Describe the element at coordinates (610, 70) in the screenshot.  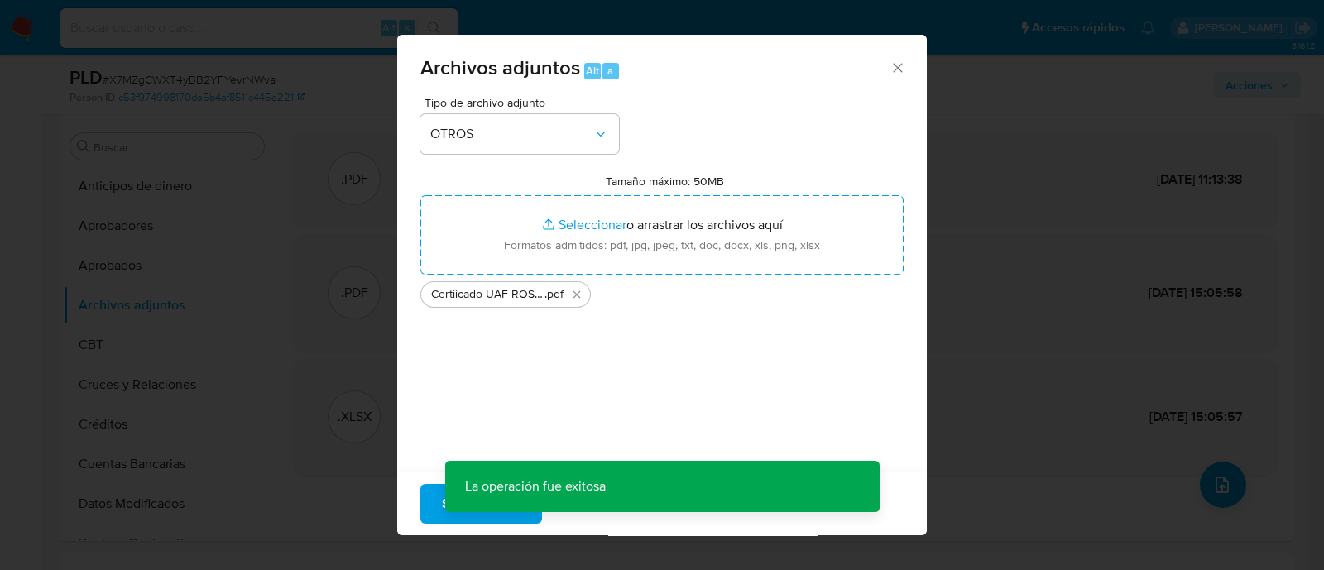
I see `span: a` at that location.